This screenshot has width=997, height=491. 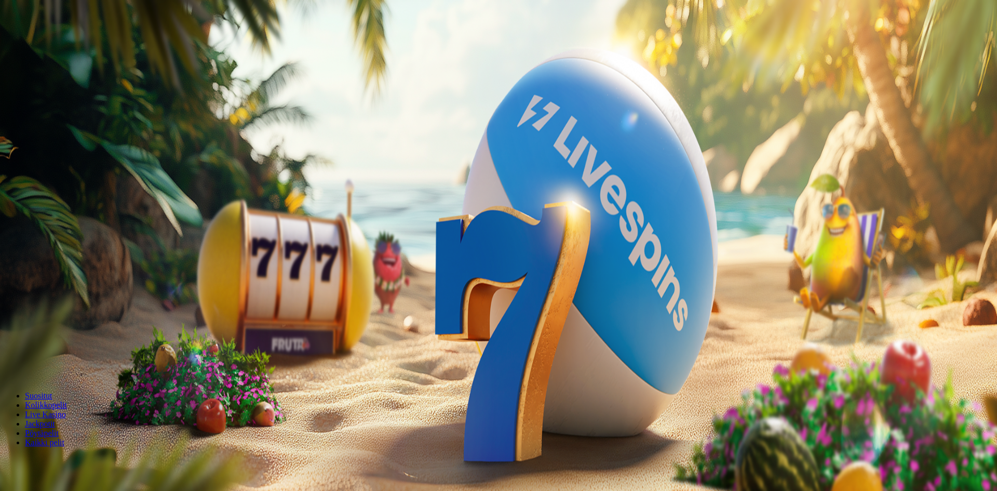 I want to click on a: Pöytäpelit, so click(x=42, y=433).